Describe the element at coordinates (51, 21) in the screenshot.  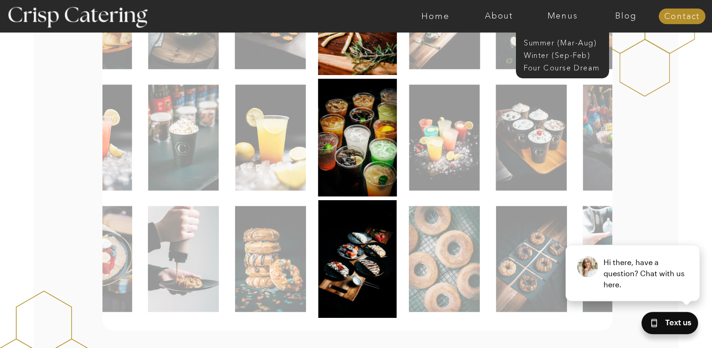
I see `button: Select to open the chat widget` at that location.